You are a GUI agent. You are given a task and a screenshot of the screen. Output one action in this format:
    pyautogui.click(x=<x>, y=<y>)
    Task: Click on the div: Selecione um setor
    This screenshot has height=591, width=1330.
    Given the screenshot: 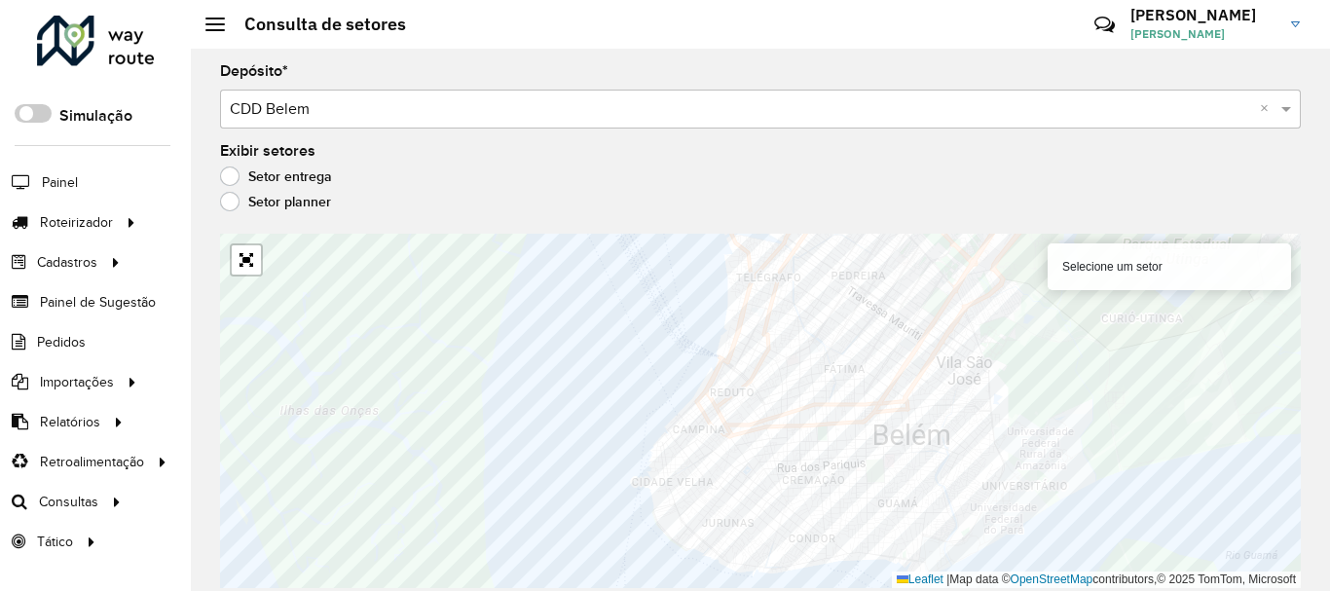 What is the action you would take?
    pyautogui.click(x=1169, y=267)
    